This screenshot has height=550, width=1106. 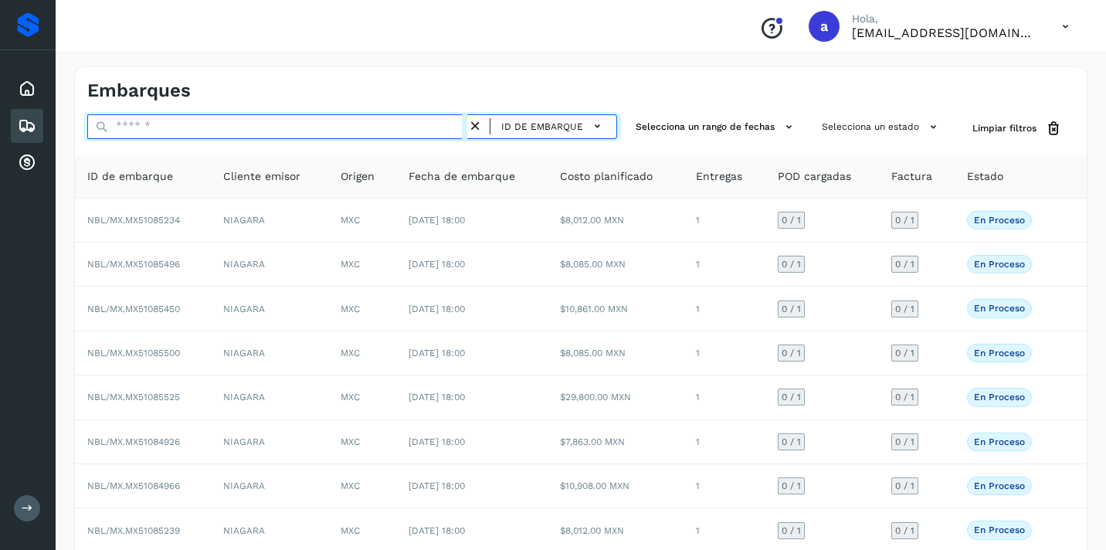 I want to click on span: Entregas, so click(x=719, y=176).